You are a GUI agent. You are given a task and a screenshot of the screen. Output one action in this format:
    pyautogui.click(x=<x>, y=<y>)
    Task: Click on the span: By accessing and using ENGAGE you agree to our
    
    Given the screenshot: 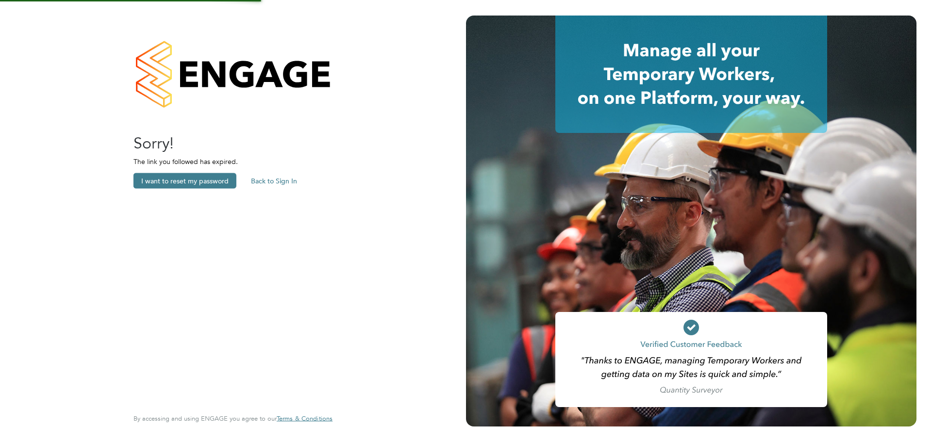 What is the action you would take?
    pyautogui.click(x=233, y=418)
    